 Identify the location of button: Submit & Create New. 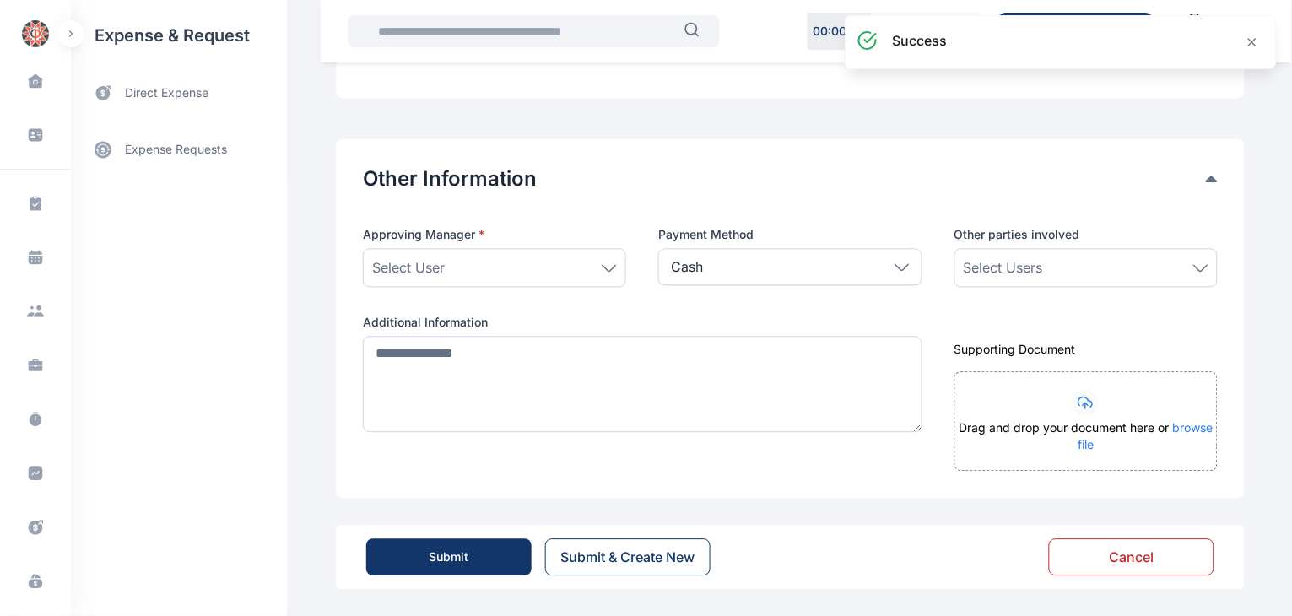
(628, 557).